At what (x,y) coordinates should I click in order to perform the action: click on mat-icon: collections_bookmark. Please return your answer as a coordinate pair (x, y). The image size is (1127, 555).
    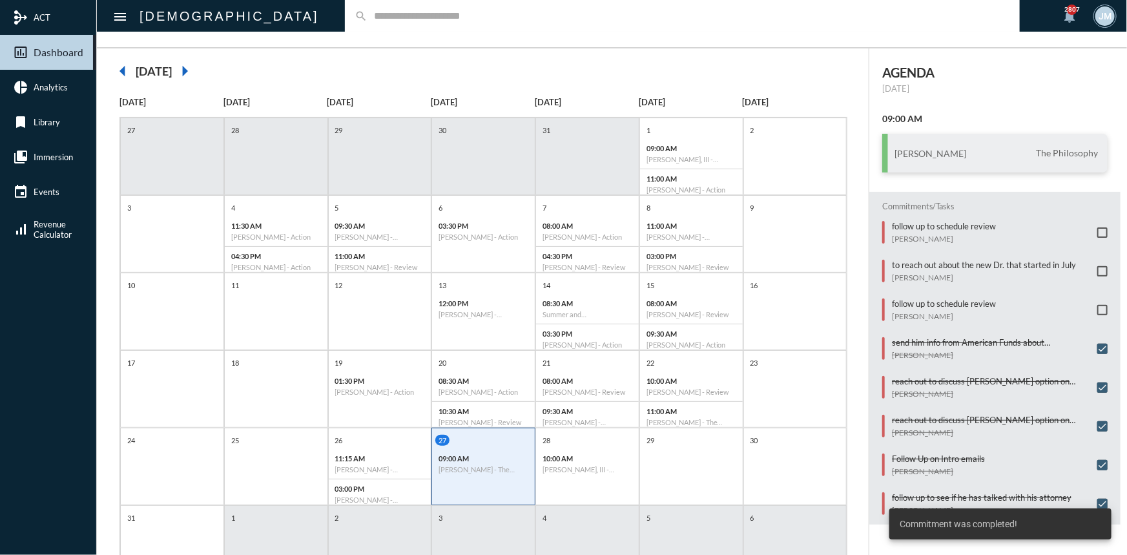
    Looking at the image, I should click on (21, 157).